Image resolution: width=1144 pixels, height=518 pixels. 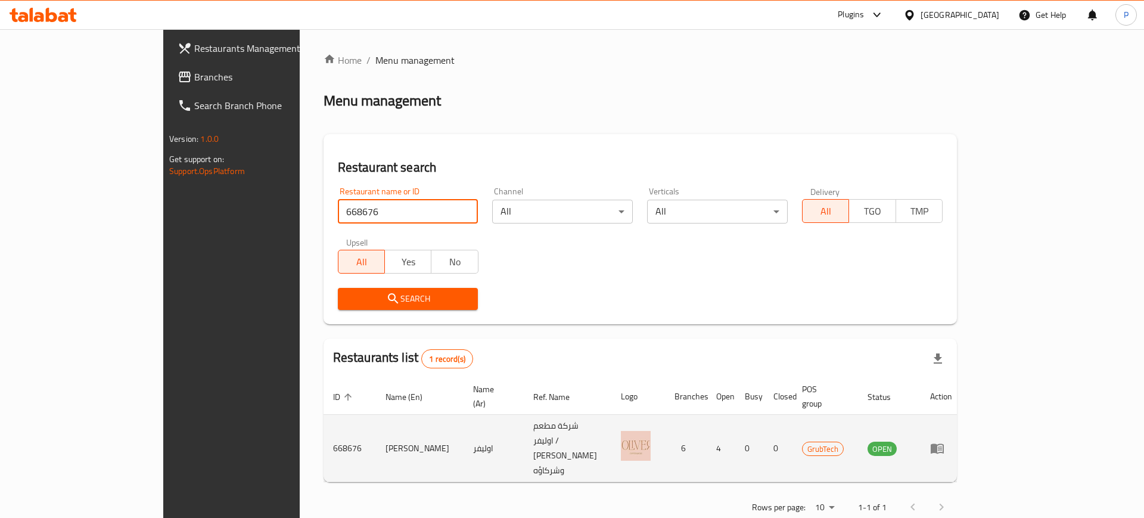 What do you see at coordinates (559, 397) in the screenshot?
I see `span: Ref. Name` at bounding box center [559, 397].